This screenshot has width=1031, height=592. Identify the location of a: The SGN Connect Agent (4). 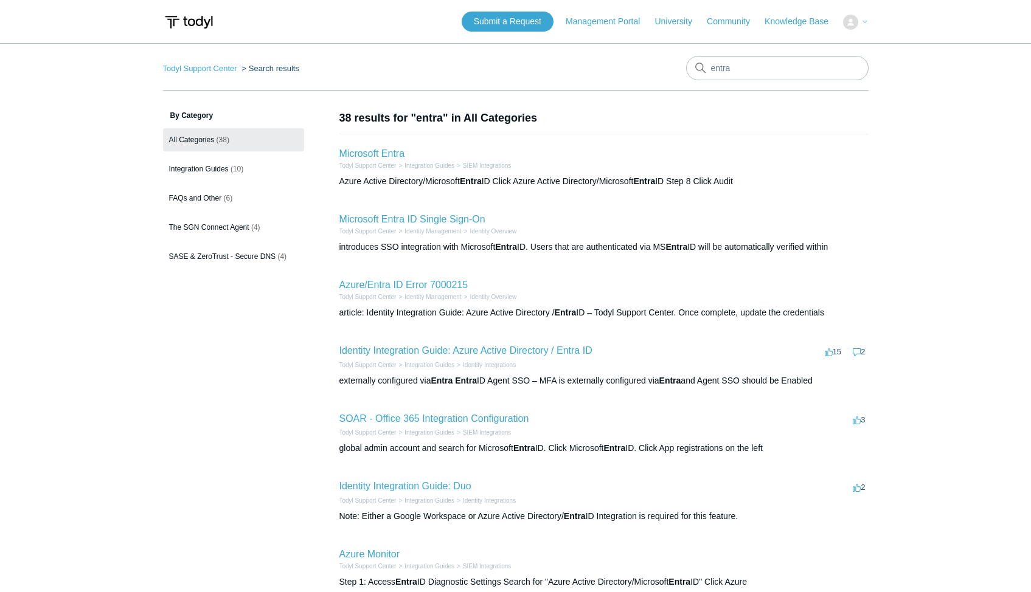
(233, 227).